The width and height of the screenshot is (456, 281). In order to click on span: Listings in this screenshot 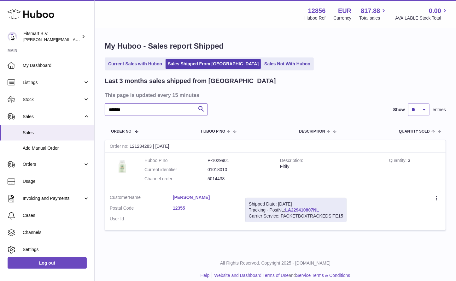, I will do `click(53, 82)`.